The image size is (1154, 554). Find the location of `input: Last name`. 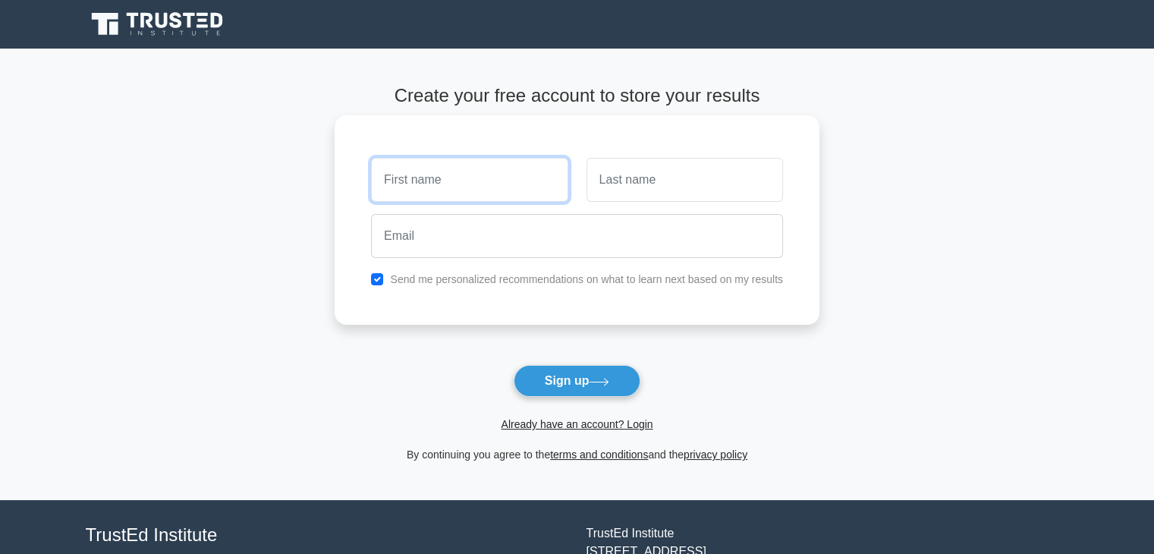

input: Last name is located at coordinates (684, 180).